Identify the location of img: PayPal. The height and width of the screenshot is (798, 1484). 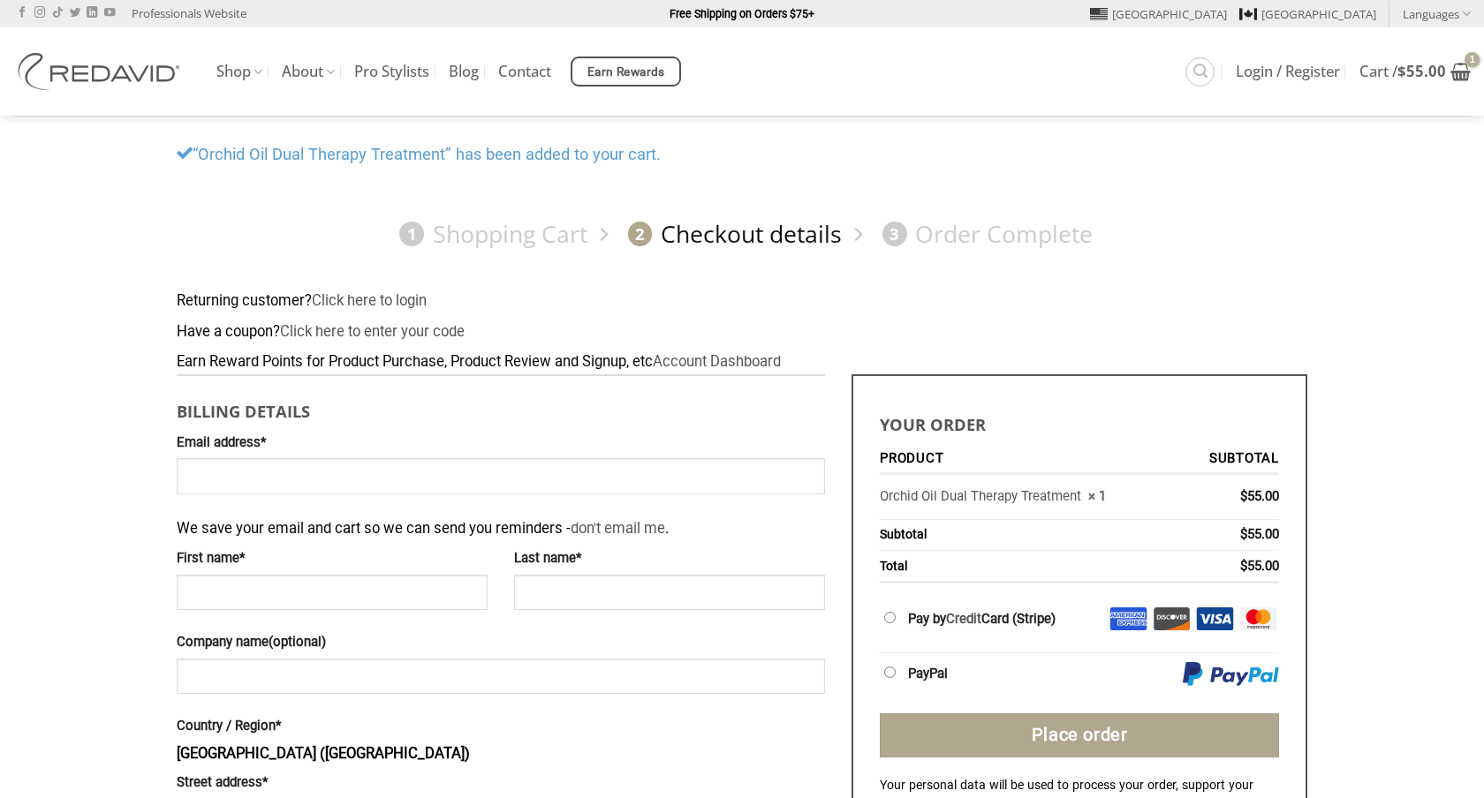
(1230, 675).